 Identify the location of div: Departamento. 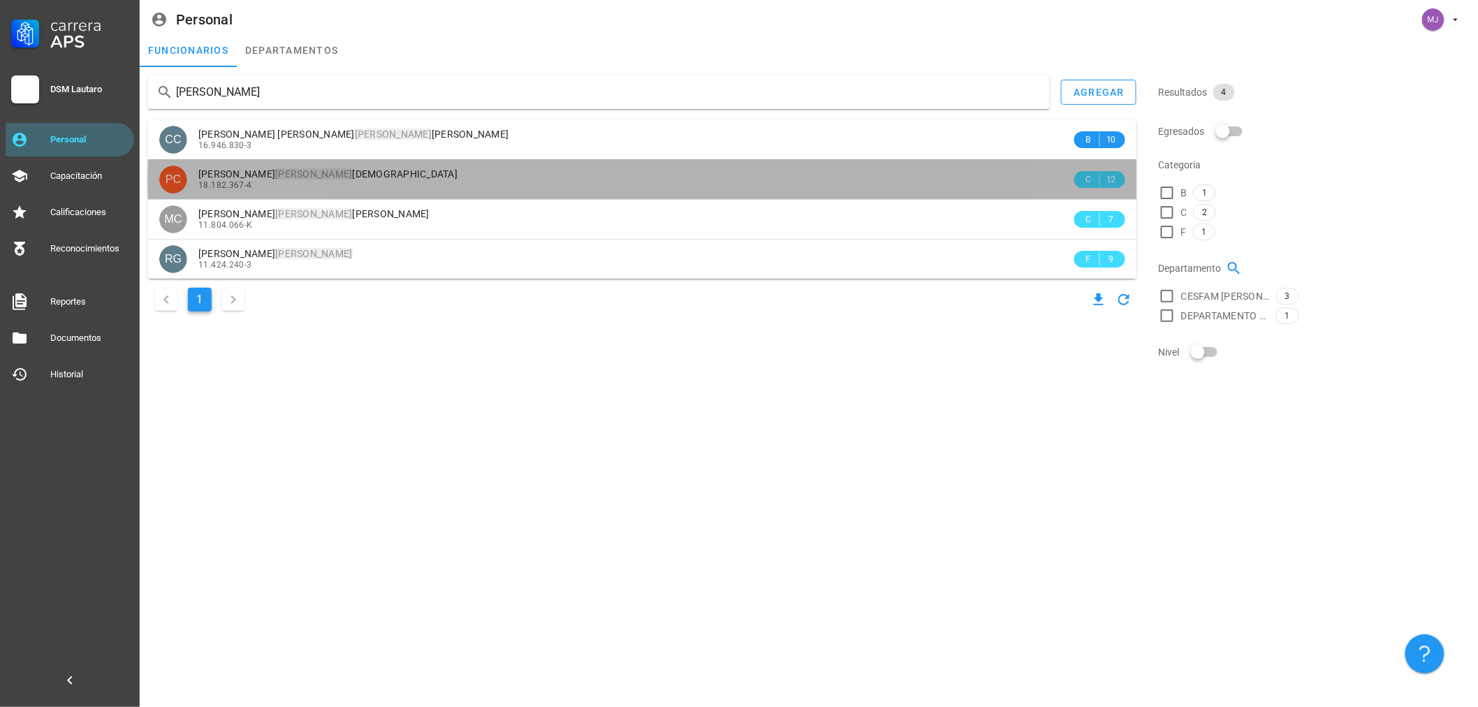
(1314, 268).